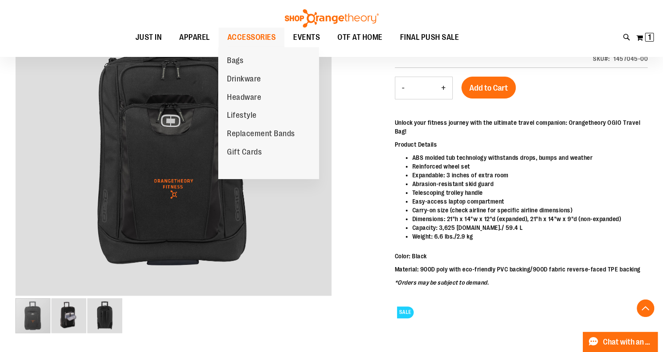 The height and width of the screenshot is (352, 663). What do you see at coordinates (261, 134) in the screenshot?
I see `span: Replacement Bands` at bounding box center [261, 134].